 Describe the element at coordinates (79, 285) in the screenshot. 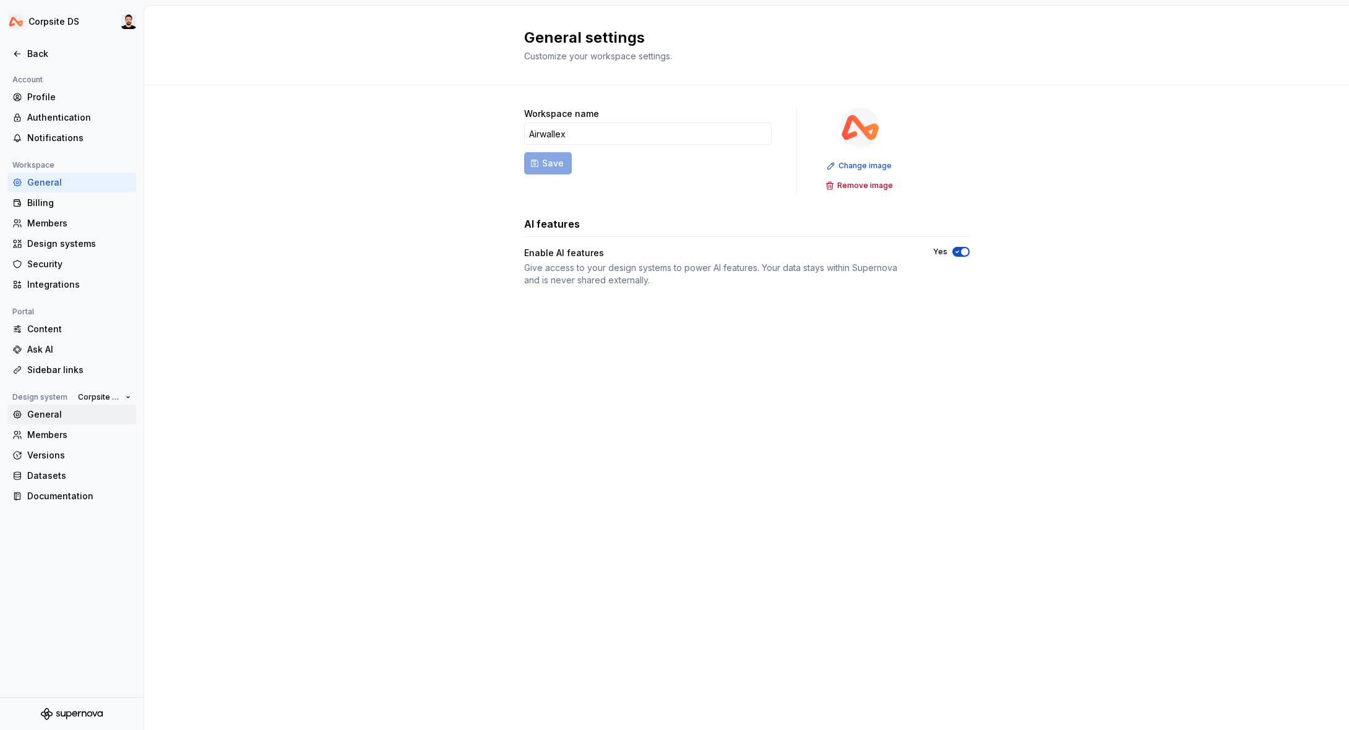

I see `div: Integrations` at that location.